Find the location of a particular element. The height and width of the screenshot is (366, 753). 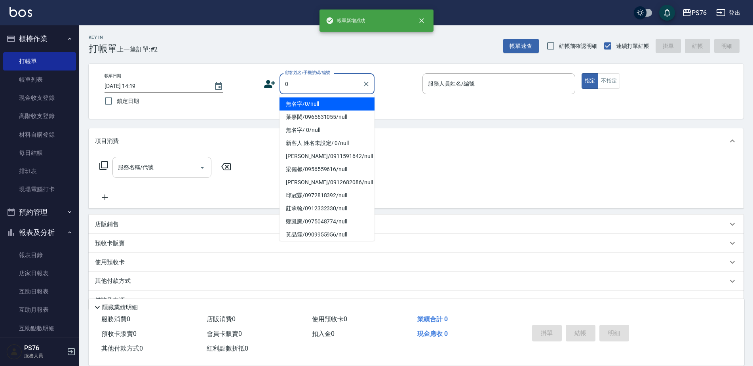

a: 帳單列表 is located at coordinates (40, 80).